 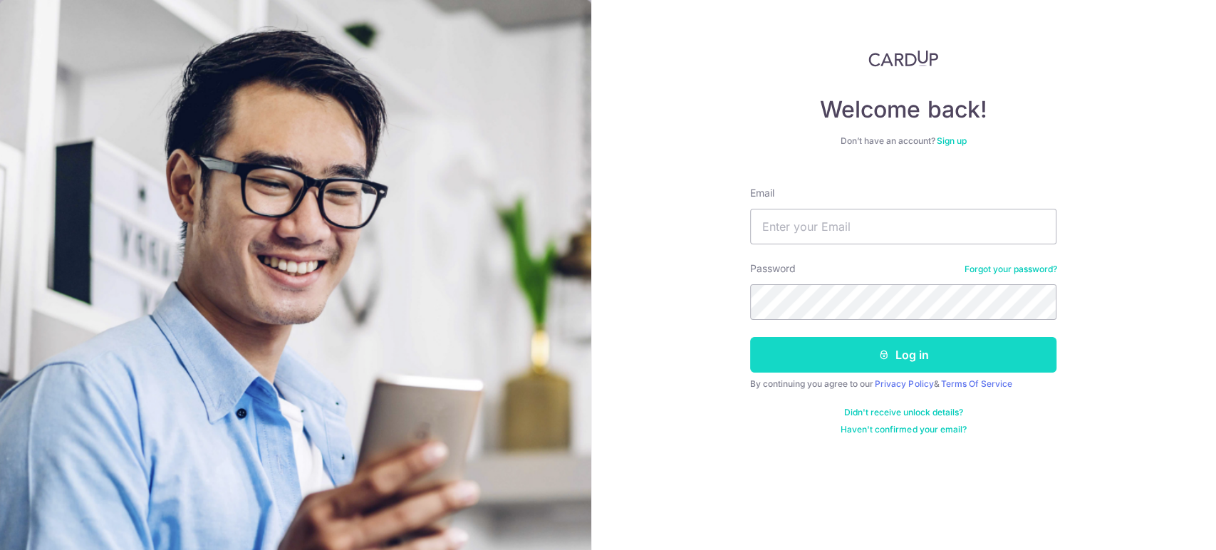 I want to click on label: Password, so click(x=773, y=268).